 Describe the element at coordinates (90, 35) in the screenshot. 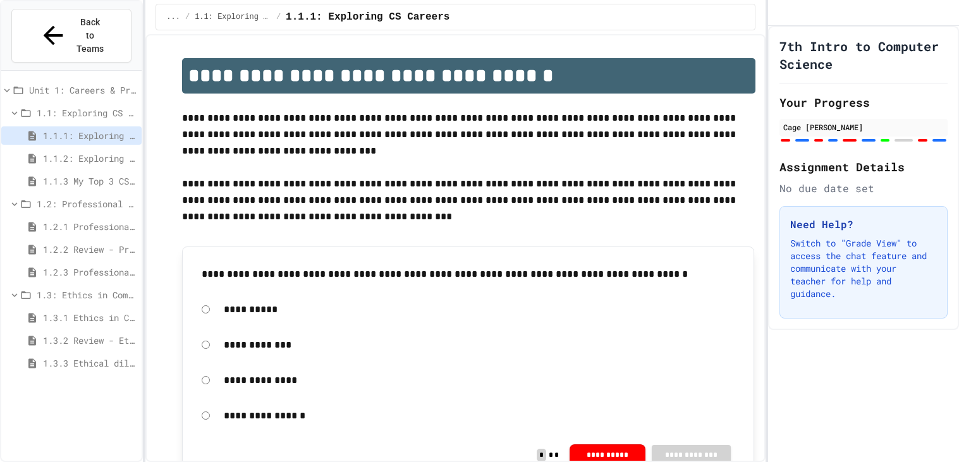

I see `span: Back to Teams` at that location.